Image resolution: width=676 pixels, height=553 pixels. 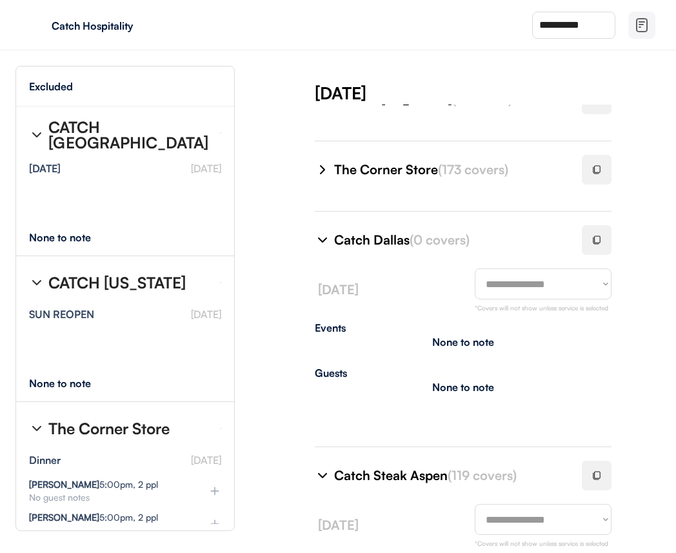 What do you see at coordinates (133, 26) in the screenshot?
I see `div: Catch Hospitality` at bounding box center [133, 26].